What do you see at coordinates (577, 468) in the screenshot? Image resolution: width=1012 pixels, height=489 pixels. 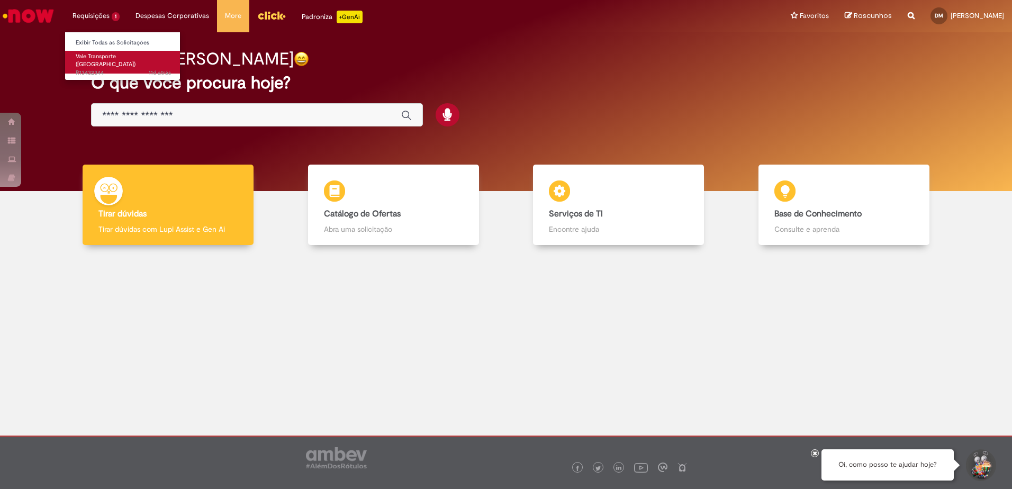 I see `img: logo_footer_facebook.png` at bounding box center [577, 468].